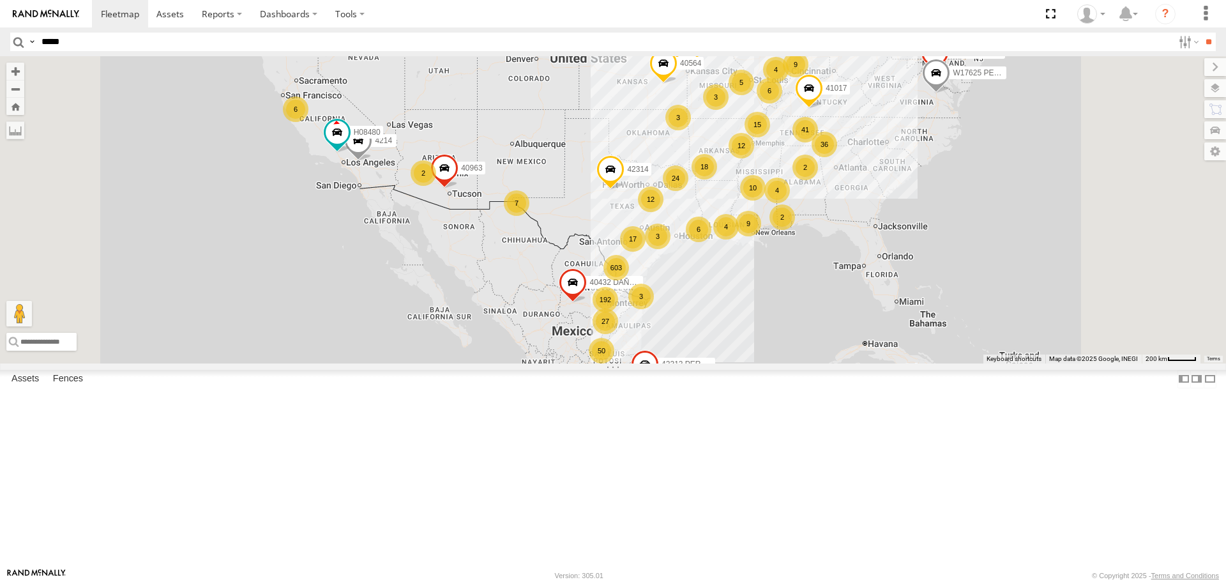 The image size is (1226, 582). What do you see at coordinates (1210, 379) in the screenshot?
I see `label: Hide Summary Table` at bounding box center [1210, 379].